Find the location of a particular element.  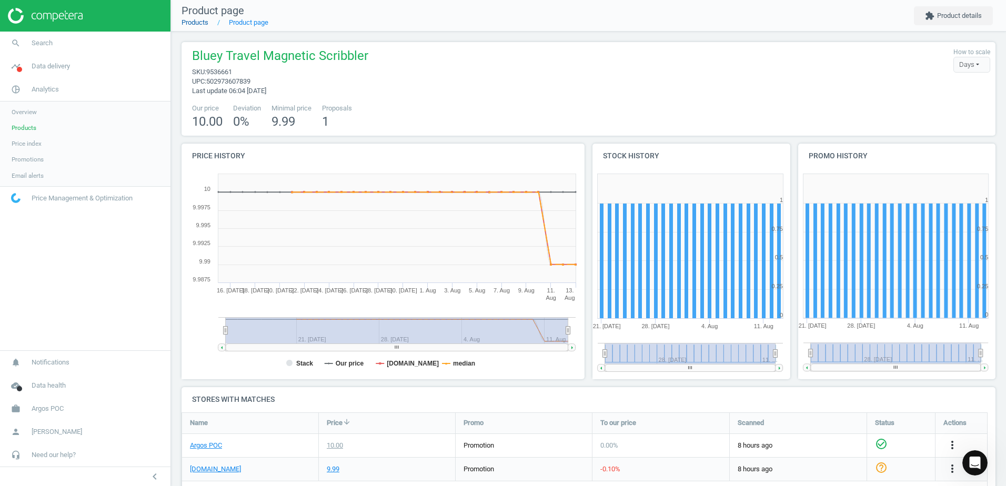

span: upc : is located at coordinates (199, 81).